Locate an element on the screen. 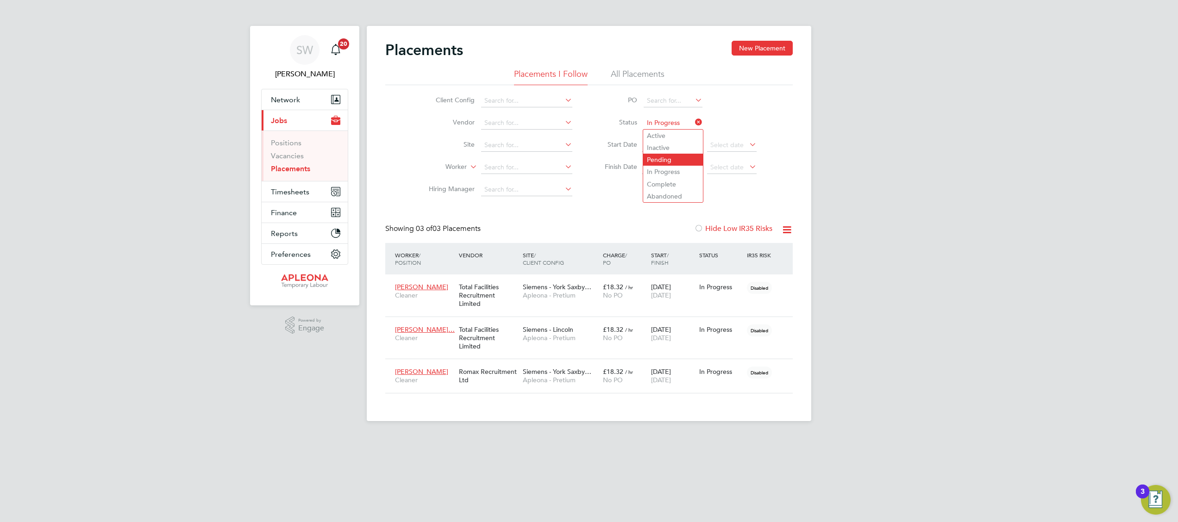 The height and width of the screenshot is (522, 1178). a: 20 is located at coordinates (336, 50).